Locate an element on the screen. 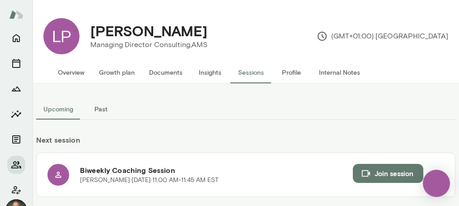 Image resolution: width=459 pixels, height=206 pixels. button: Client app is located at coordinates (16, 190).